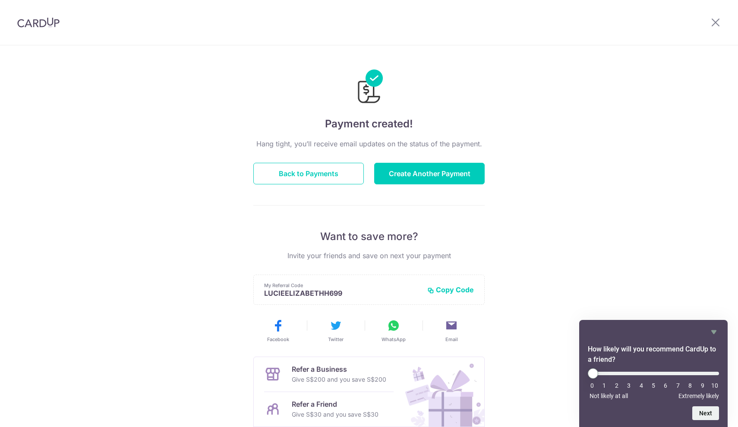 Image resolution: width=738 pixels, height=427 pixels. I want to click on span: Email, so click(451, 339).